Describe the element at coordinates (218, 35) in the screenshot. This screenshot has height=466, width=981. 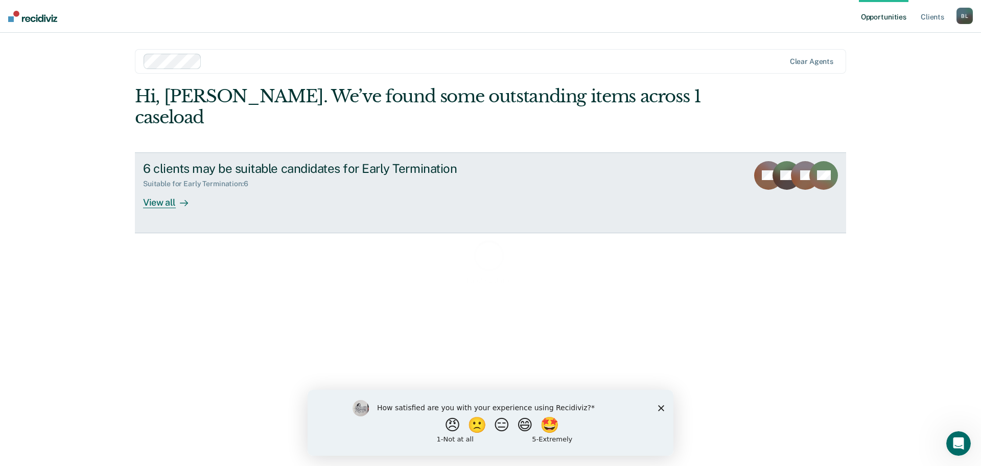
I see `button: 4` at that location.